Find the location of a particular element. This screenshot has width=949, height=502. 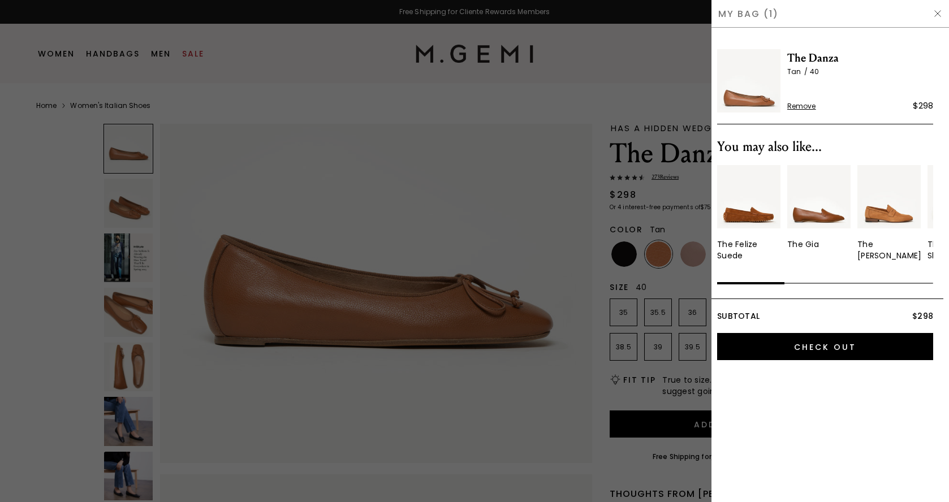

div: $298 is located at coordinates (923, 106).